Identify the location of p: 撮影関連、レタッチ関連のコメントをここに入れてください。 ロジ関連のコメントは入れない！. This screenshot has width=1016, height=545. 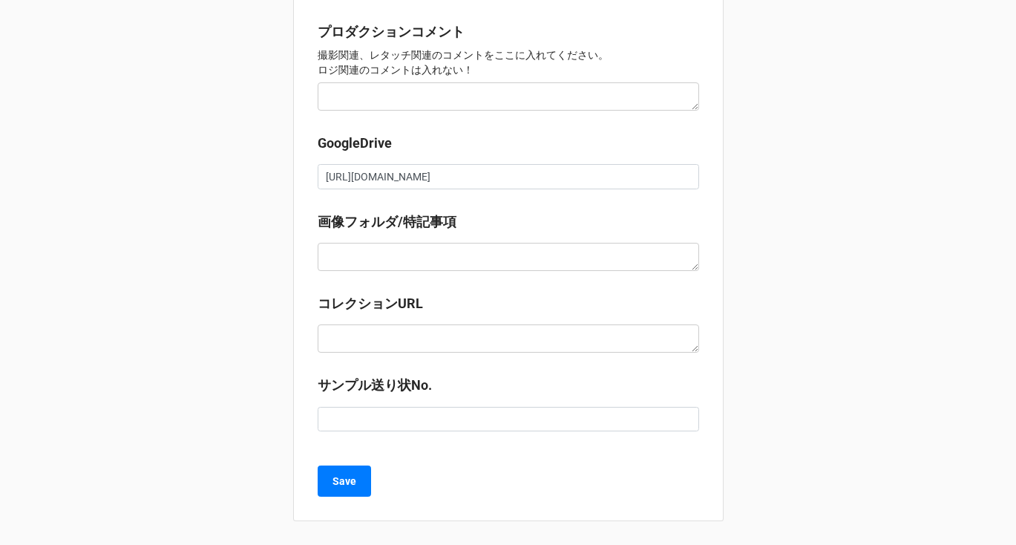
(508, 62).